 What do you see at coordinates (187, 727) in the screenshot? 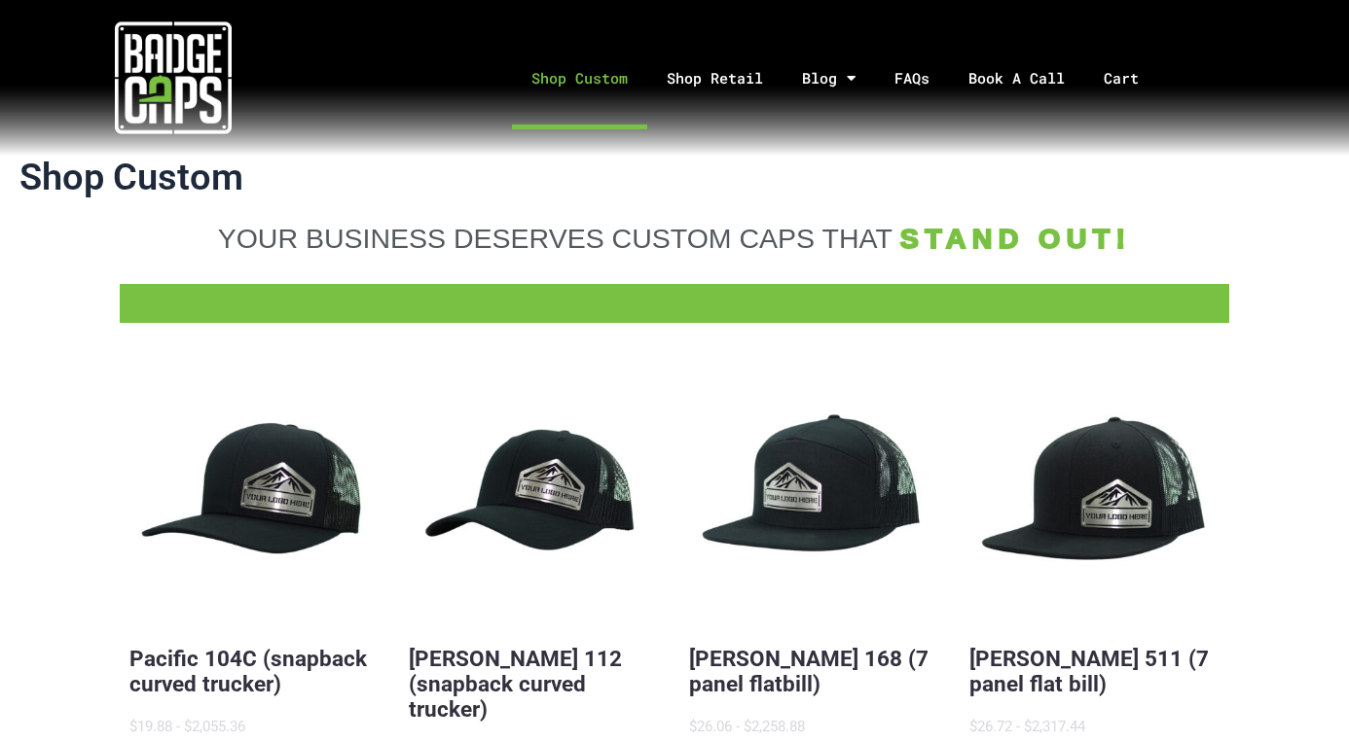
I see `span: $19.88 - $2,055.36` at bounding box center [187, 727].